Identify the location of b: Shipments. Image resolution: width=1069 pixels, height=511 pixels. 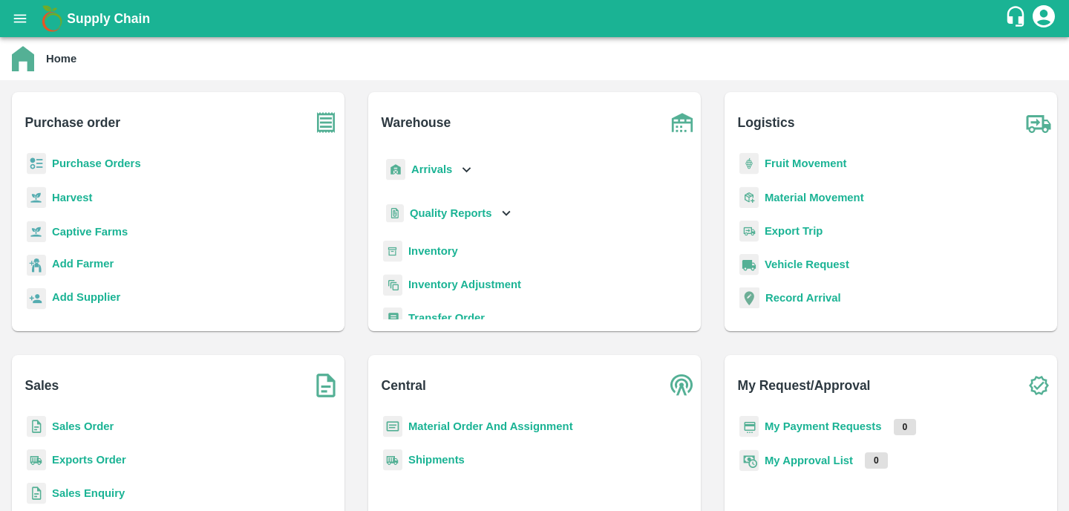
(436, 459).